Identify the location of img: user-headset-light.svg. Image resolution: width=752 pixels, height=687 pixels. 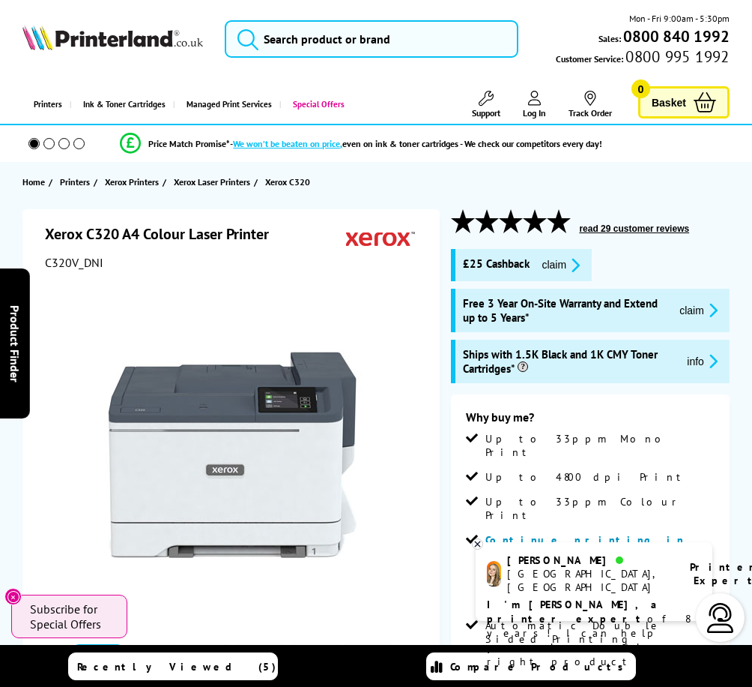
(721, 618).